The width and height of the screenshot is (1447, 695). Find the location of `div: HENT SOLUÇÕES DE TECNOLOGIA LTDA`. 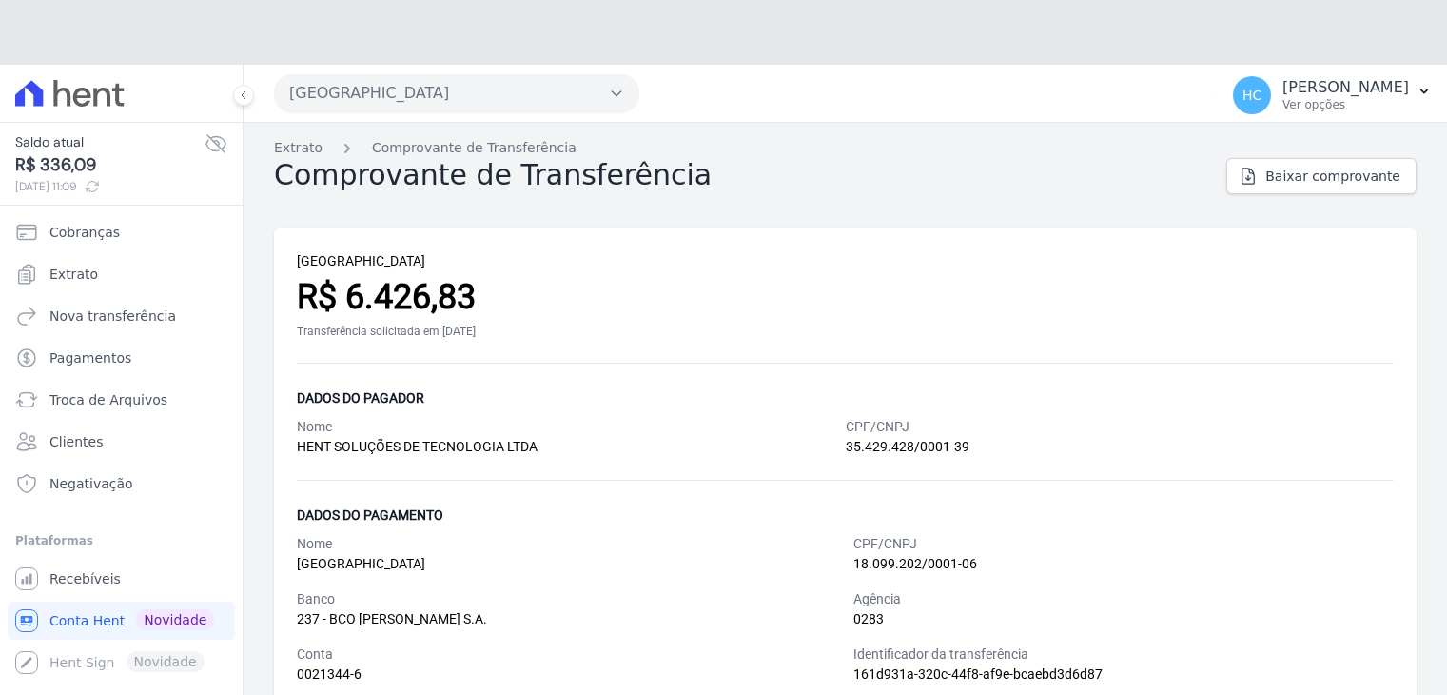

div: HENT SOLUÇÕES DE TECNOLOGIA LTDA is located at coordinates (571, 446).